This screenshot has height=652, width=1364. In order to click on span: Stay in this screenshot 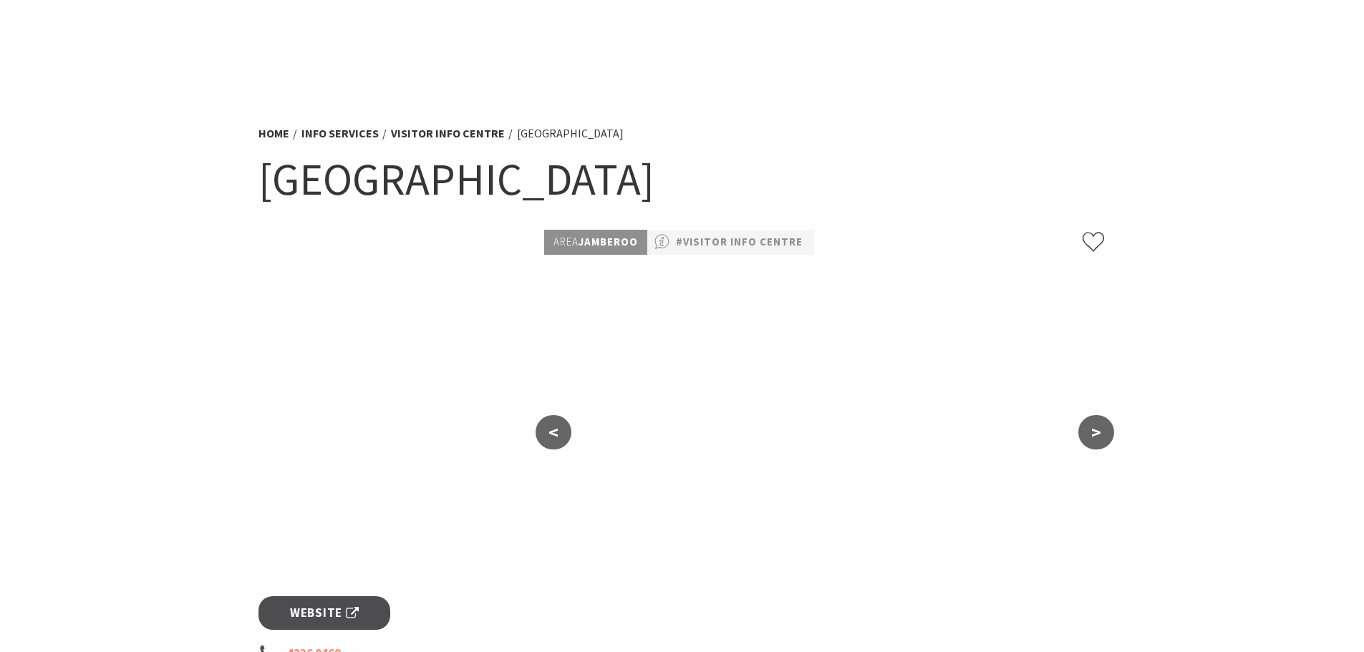, I will do `click(853, 36)`.